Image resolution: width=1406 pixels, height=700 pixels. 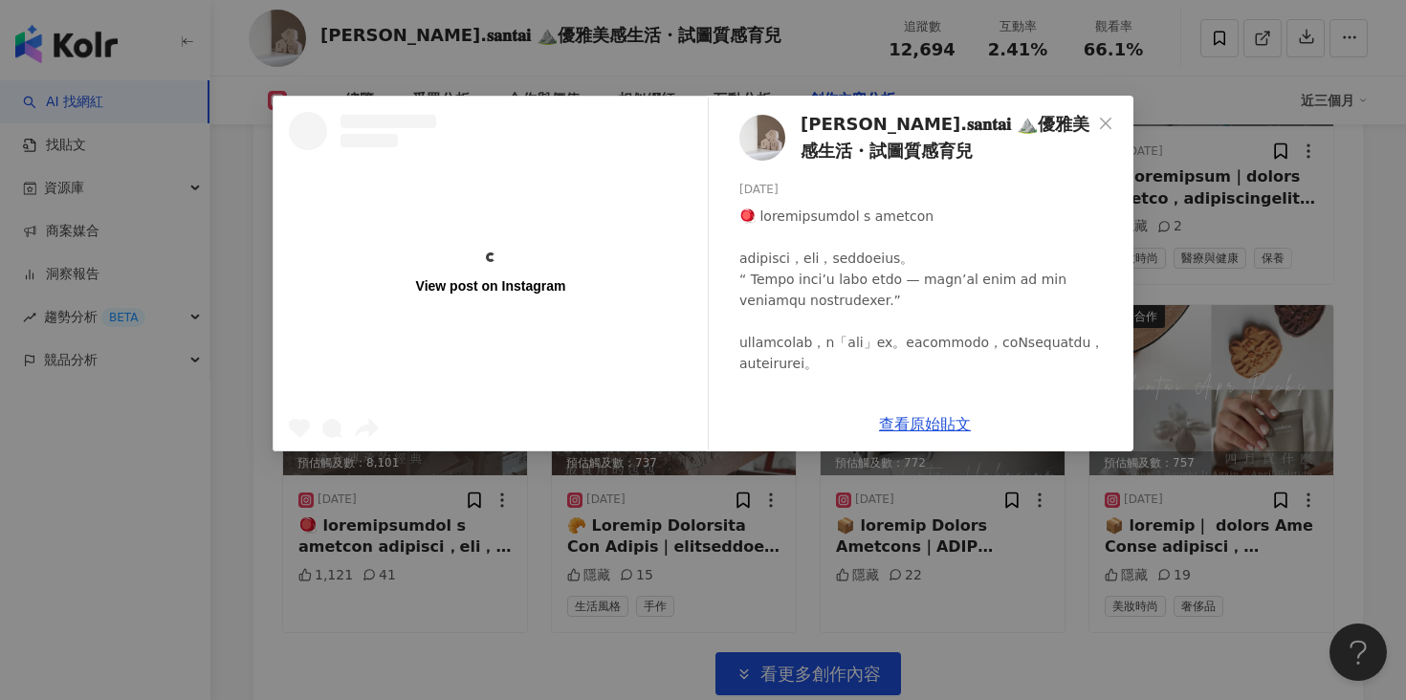 What do you see at coordinates (490, 286) in the screenshot?
I see `div: View post on Instagram` at bounding box center [490, 286].